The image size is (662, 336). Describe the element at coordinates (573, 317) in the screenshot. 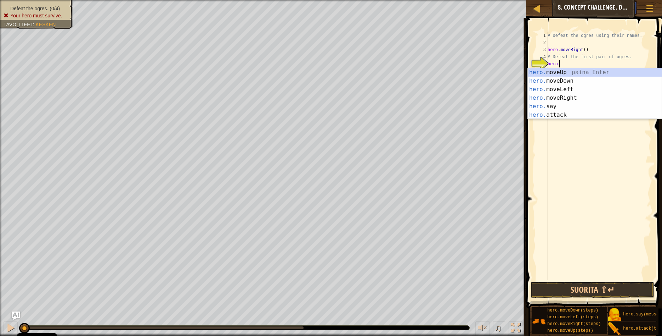

I see `span: hero.moveLeft(steps)` at that location.